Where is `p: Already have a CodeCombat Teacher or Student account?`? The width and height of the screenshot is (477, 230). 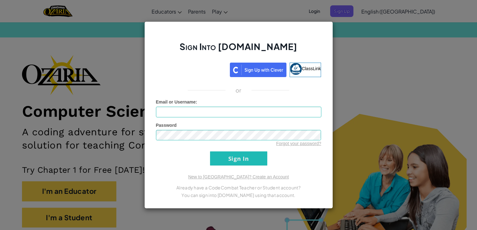
p: Already have a CodeCombat Teacher or Student account? is located at coordinates (239, 187).